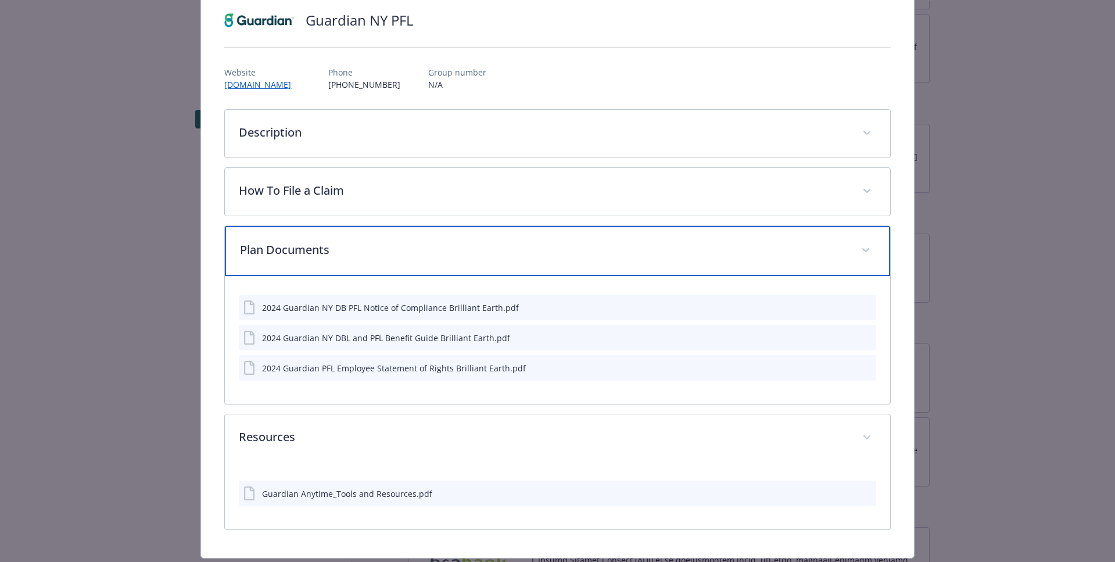 The image size is (1115, 562). I want to click on div: Guardian Anytime_Tools and Resources.pdf, so click(347, 493).